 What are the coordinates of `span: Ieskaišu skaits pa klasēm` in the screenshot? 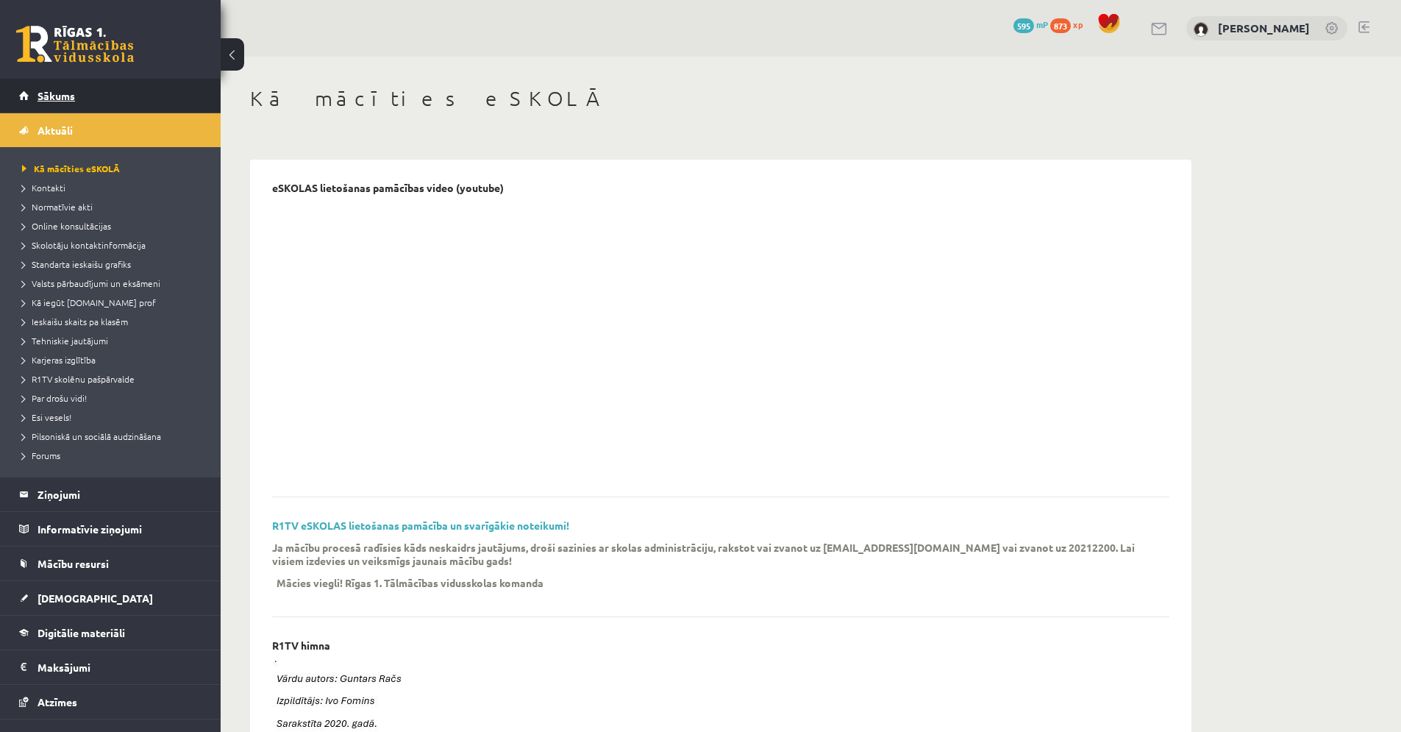 It's located at (75, 321).